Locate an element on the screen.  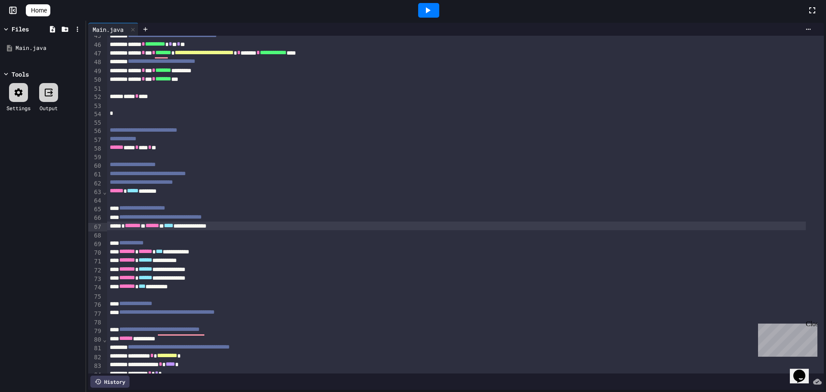
div: 83 is located at coordinates (95, 366).